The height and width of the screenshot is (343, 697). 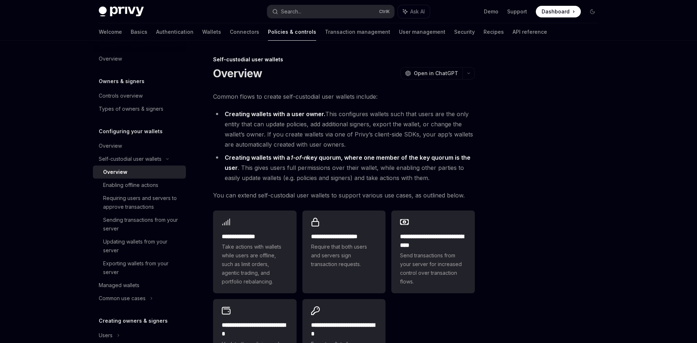 What do you see at coordinates (422, 32) in the screenshot?
I see `a: User management` at bounding box center [422, 32].